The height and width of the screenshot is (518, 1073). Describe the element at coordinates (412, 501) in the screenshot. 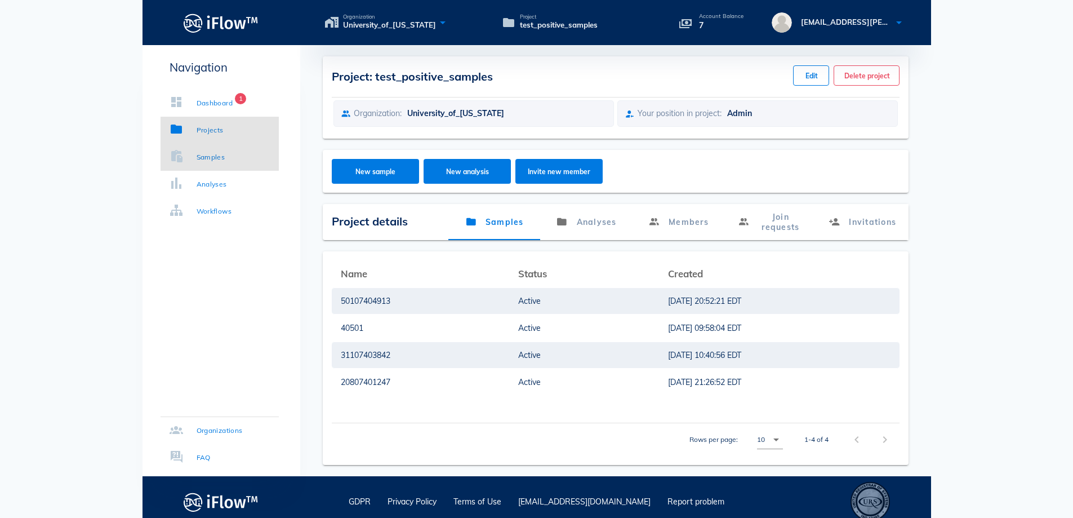

I see `a: Privacy Policy` at that location.